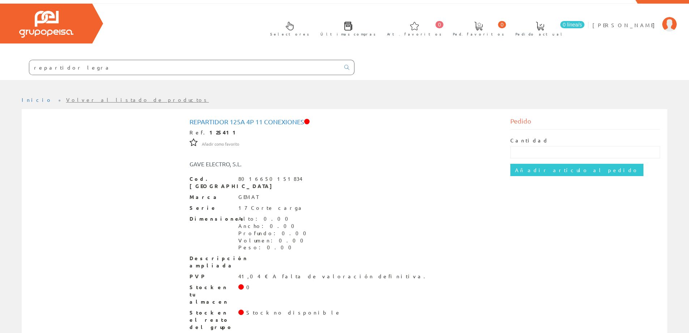 Image resolution: width=689 pixels, height=333 pixels. Describe the element at coordinates (211, 219) in the screenshot. I see `span: Dimensiones` at that location.